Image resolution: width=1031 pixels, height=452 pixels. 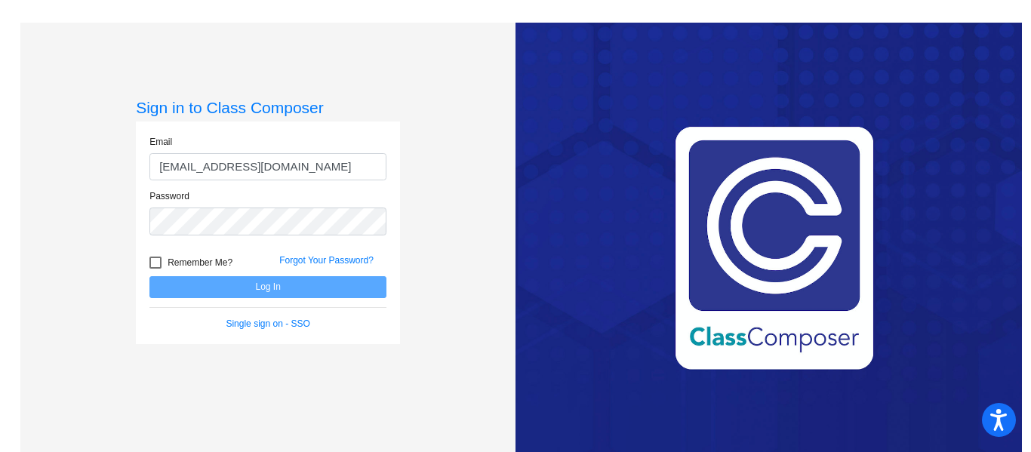 I want to click on h3: Sign in to Class Composer, so click(x=268, y=107).